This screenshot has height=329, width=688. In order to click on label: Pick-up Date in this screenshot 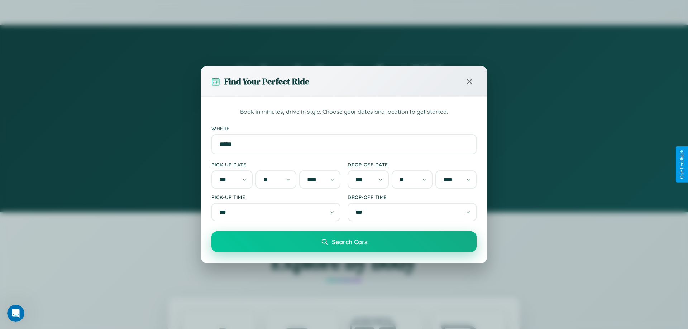, I will do `click(276, 164)`.